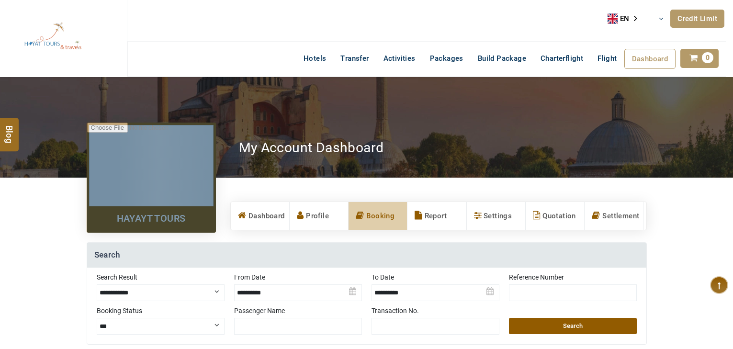  I want to click on label: Reference Number, so click(573, 277).